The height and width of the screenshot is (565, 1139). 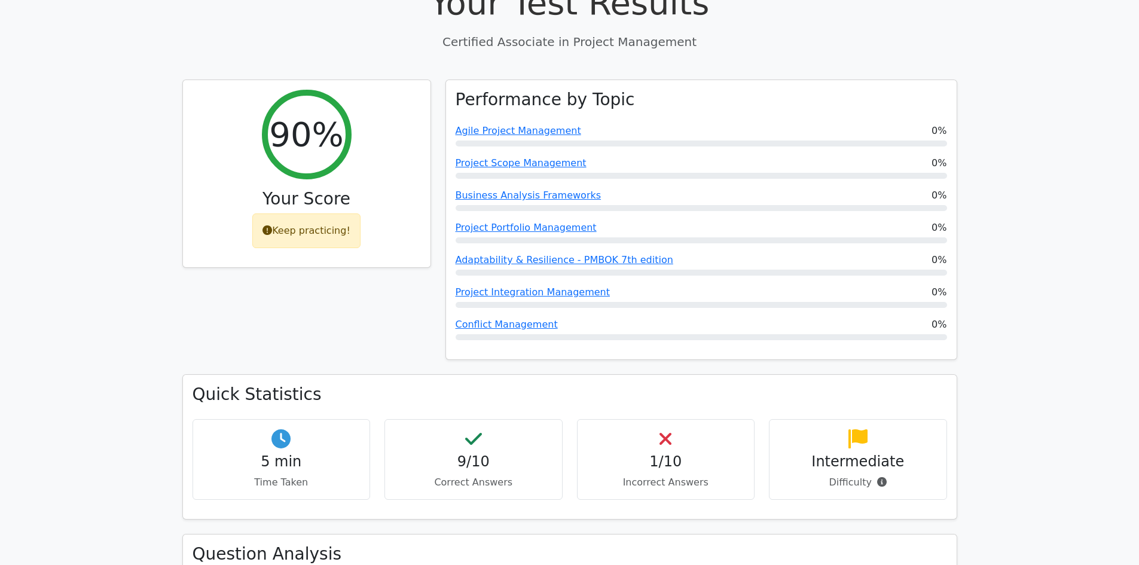 What do you see at coordinates (518, 130) in the screenshot?
I see `a: Agile Project Management` at bounding box center [518, 130].